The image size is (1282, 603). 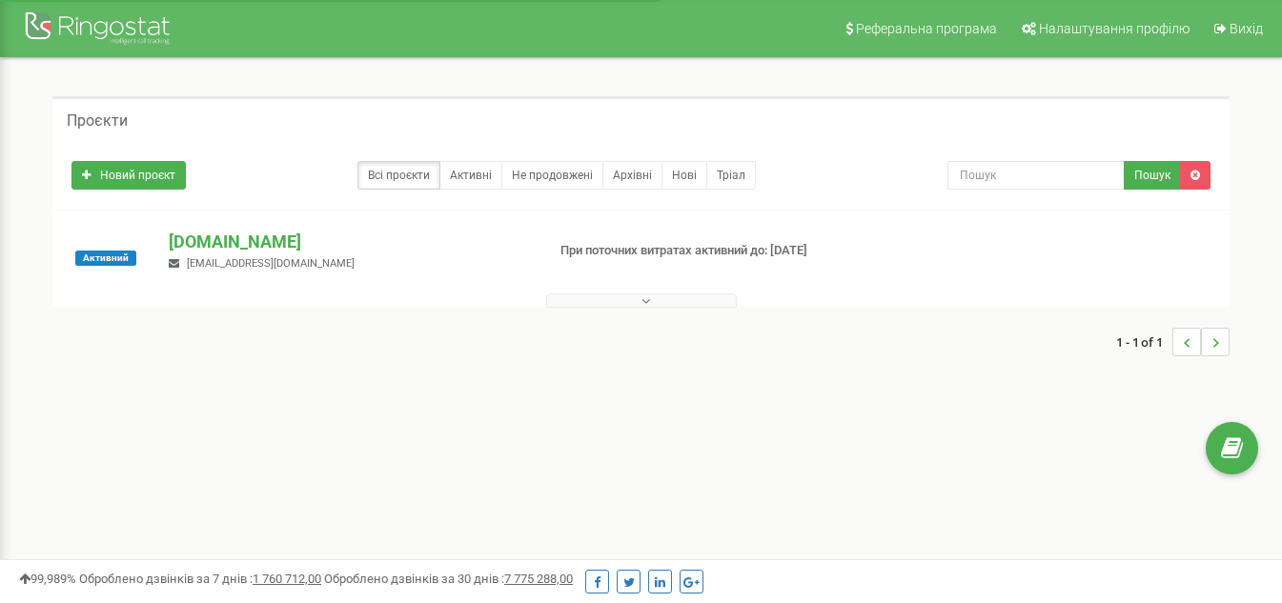 What do you see at coordinates (1246, 29) in the screenshot?
I see `span: Вихід` at bounding box center [1246, 29].